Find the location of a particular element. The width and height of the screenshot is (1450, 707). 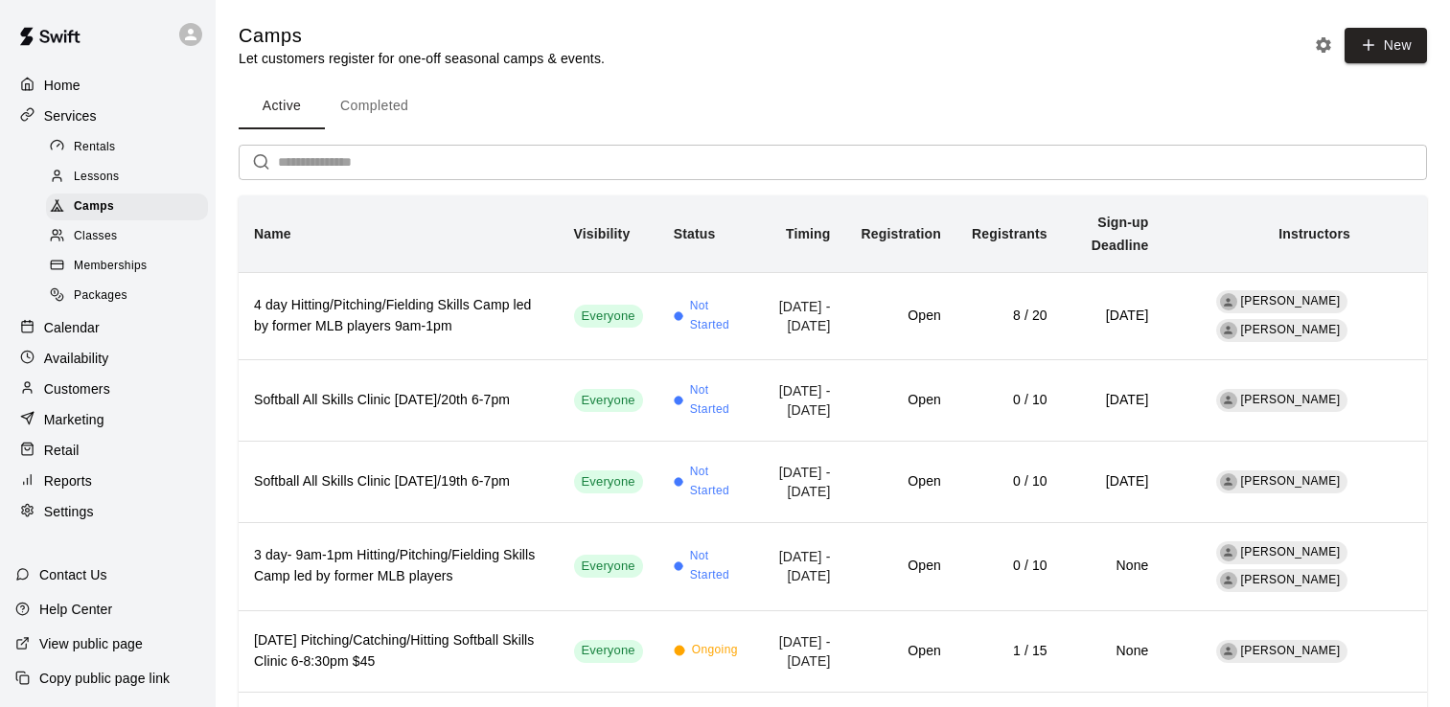

p: Calendar is located at coordinates (72, 328).